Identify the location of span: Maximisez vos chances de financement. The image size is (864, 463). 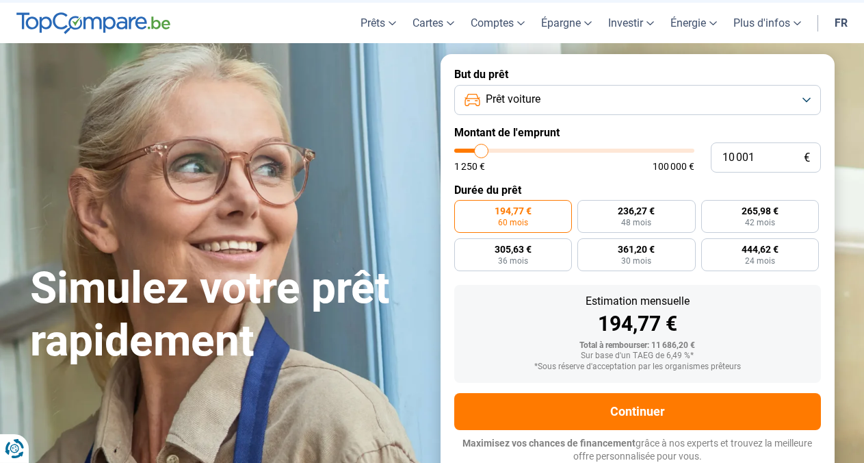
(549, 443).